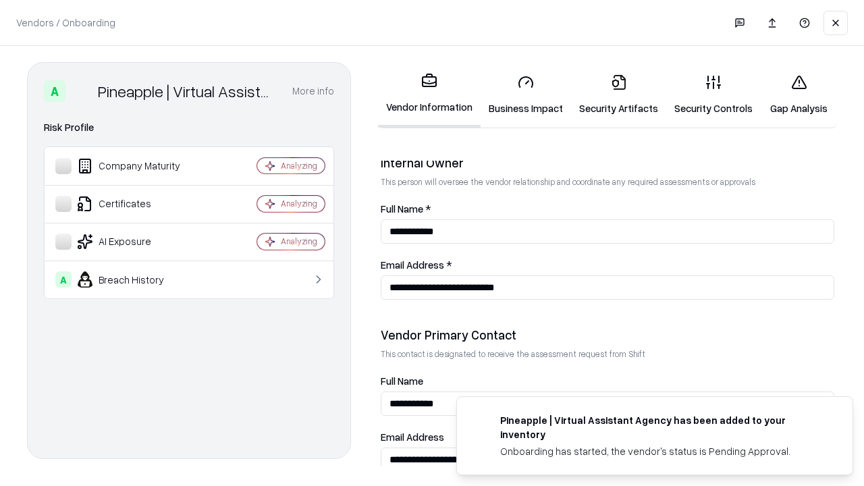  I want to click on div: Pineapple | Virtual Assistant Agency has been added to your inventory, so click(660, 427).